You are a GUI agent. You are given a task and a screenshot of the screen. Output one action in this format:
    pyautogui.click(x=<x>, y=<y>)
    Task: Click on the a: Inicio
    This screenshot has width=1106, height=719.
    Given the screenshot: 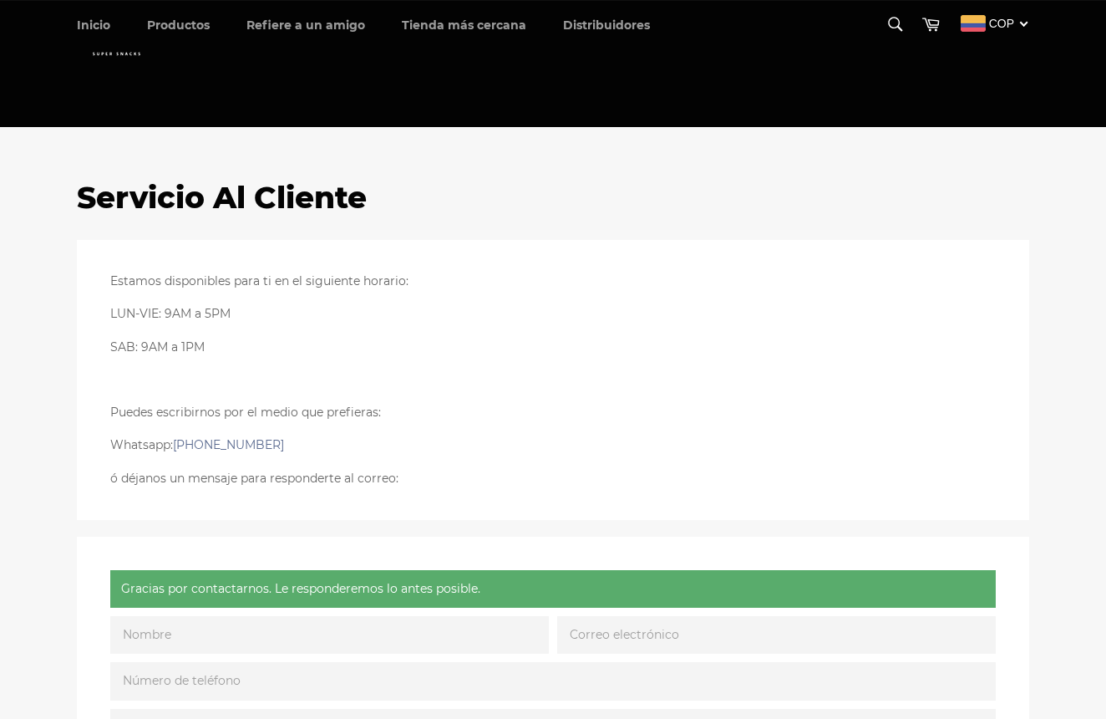 What is the action you would take?
    pyautogui.click(x=94, y=25)
    